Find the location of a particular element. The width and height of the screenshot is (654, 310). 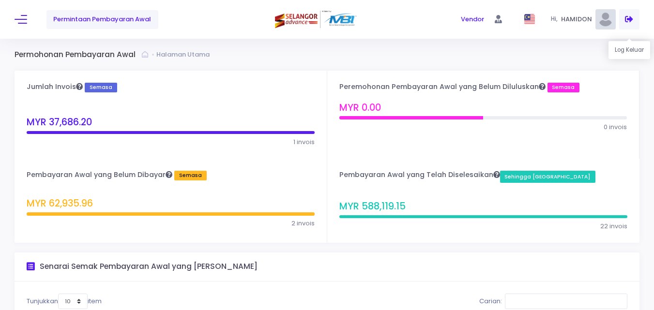

a: Halaman Utama is located at coordinates (184, 55).